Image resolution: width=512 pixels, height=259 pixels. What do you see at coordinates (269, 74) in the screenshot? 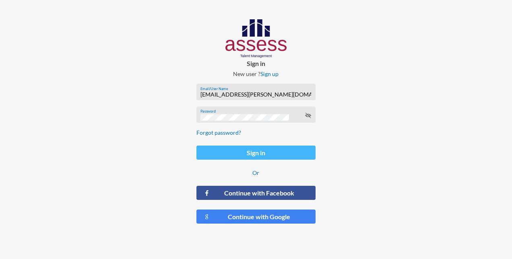
I see `a: Sign up` at bounding box center [269, 74].